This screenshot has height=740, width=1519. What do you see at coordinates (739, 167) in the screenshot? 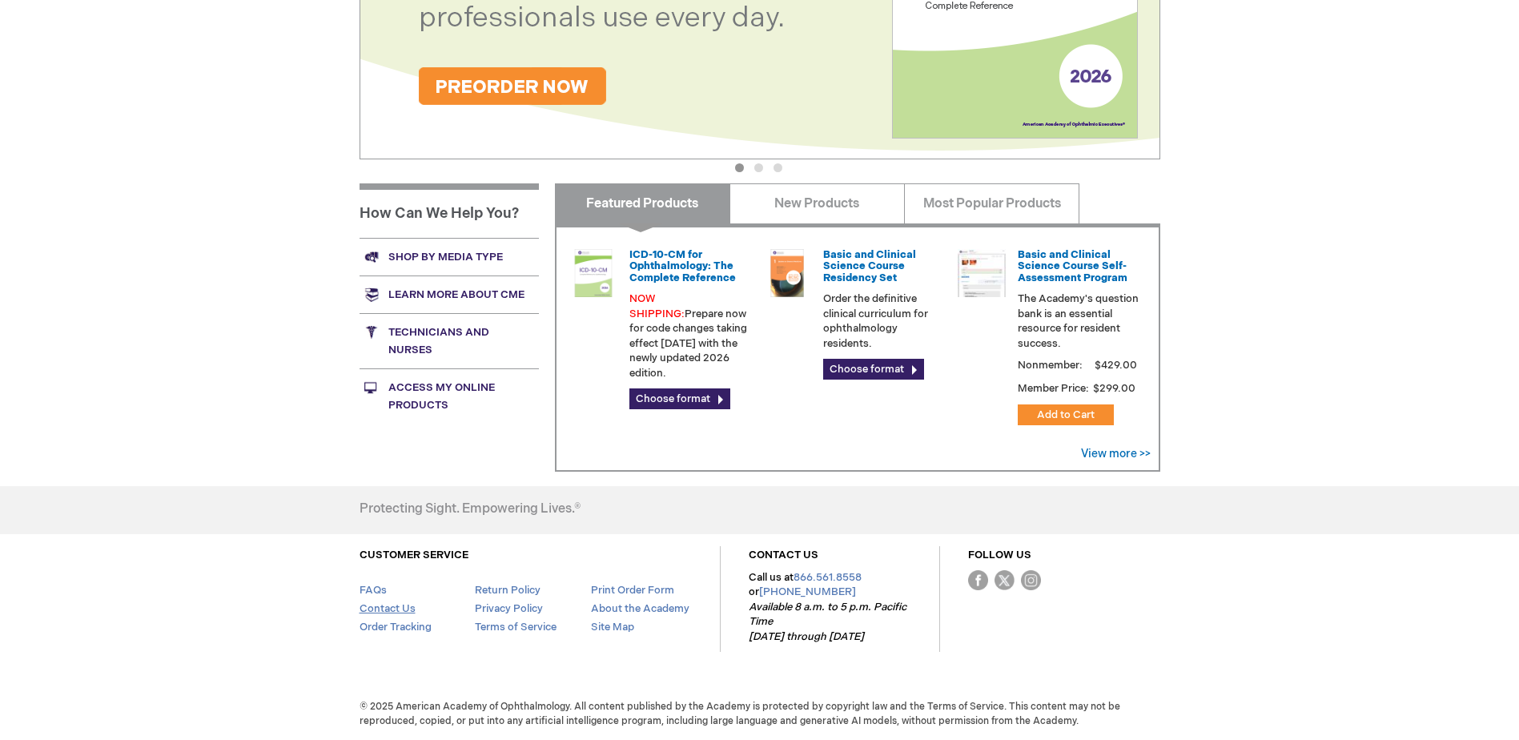
I see `button: 1 of 3` at bounding box center [739, 167].